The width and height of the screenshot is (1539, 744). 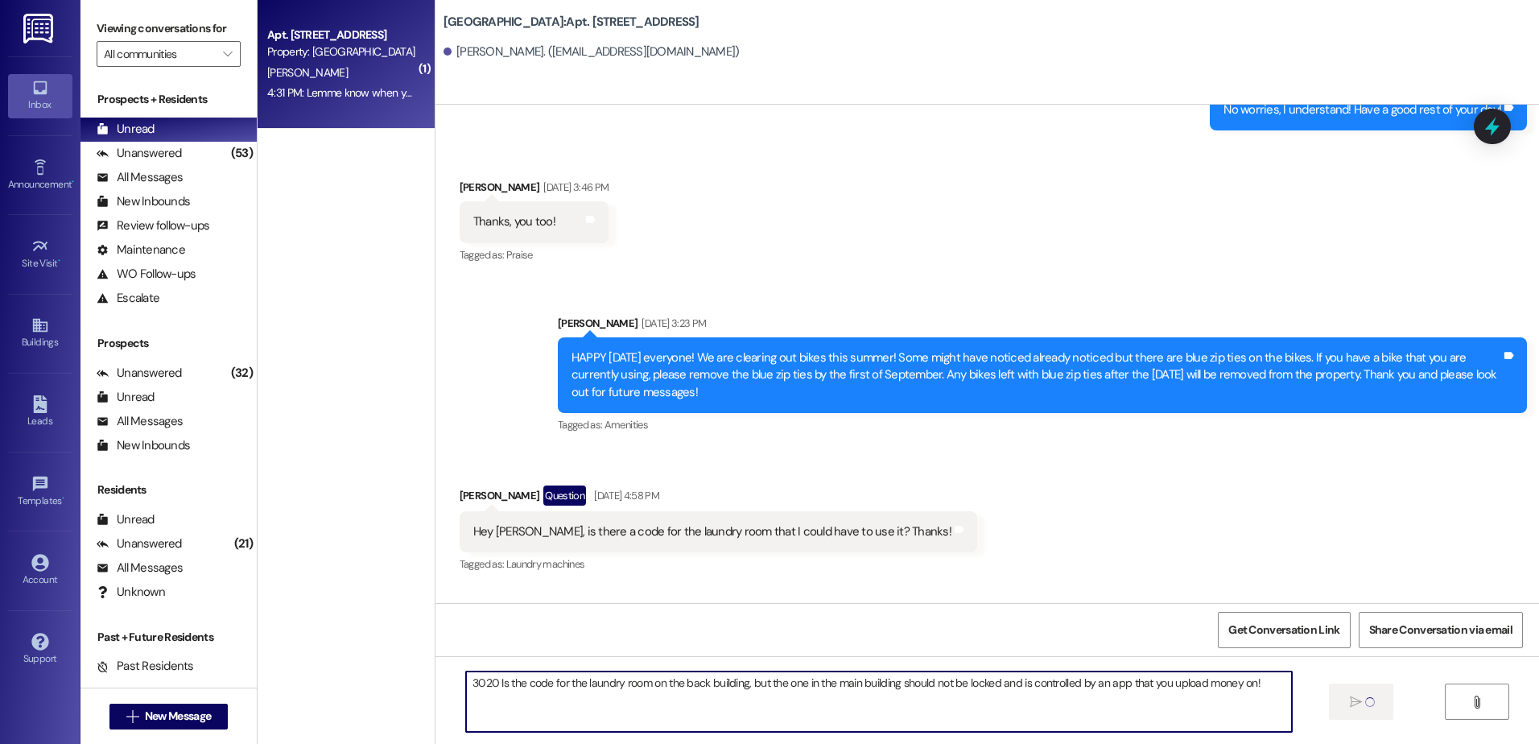 What do you see at coordinates (141, 249) in the screenshot?
I see `div: Maintenance` at bounding box center [141, 249].